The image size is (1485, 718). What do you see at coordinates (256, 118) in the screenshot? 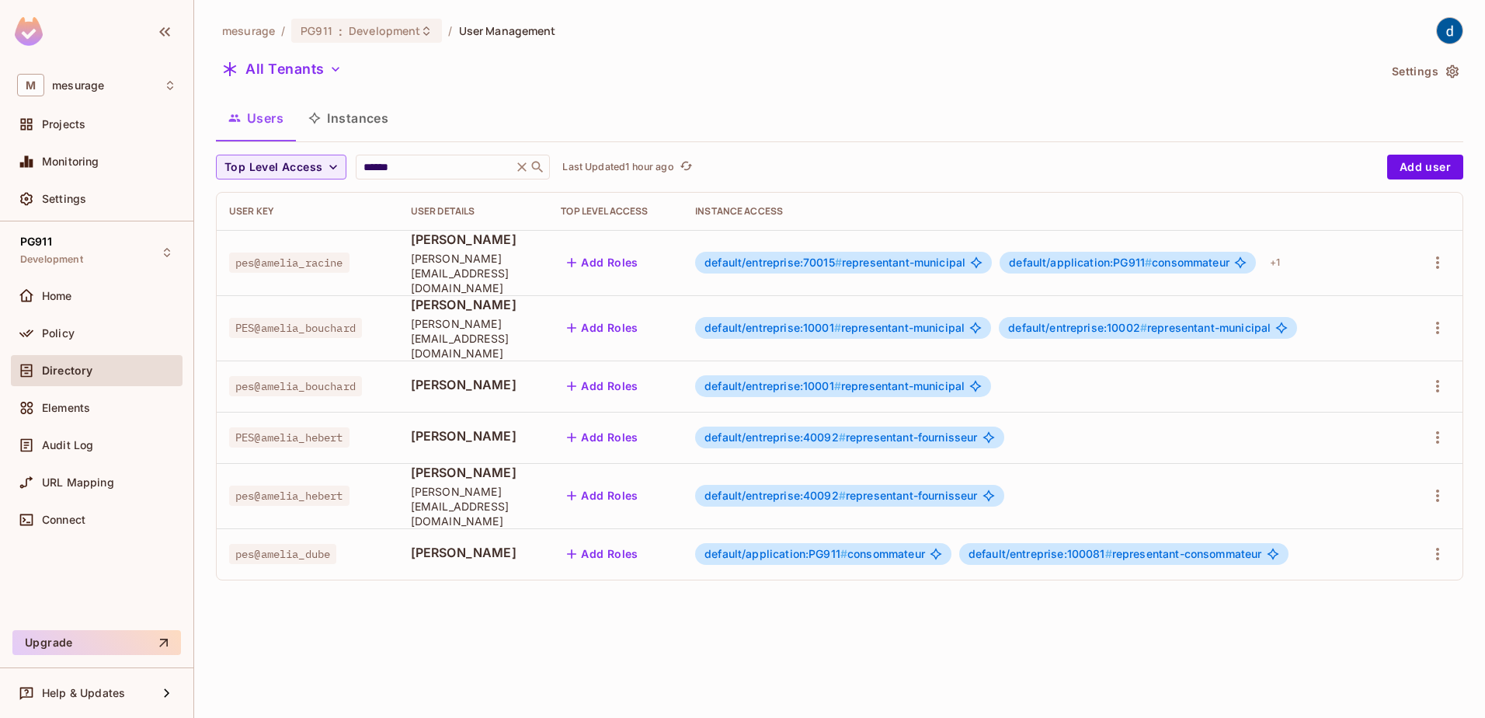
I see `button: Users` at bounding box center [256, 118].